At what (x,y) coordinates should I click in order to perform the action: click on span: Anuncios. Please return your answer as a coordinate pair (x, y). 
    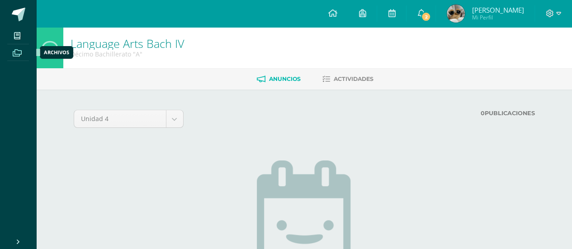
    Looking at the image, I should click on (285, 79).